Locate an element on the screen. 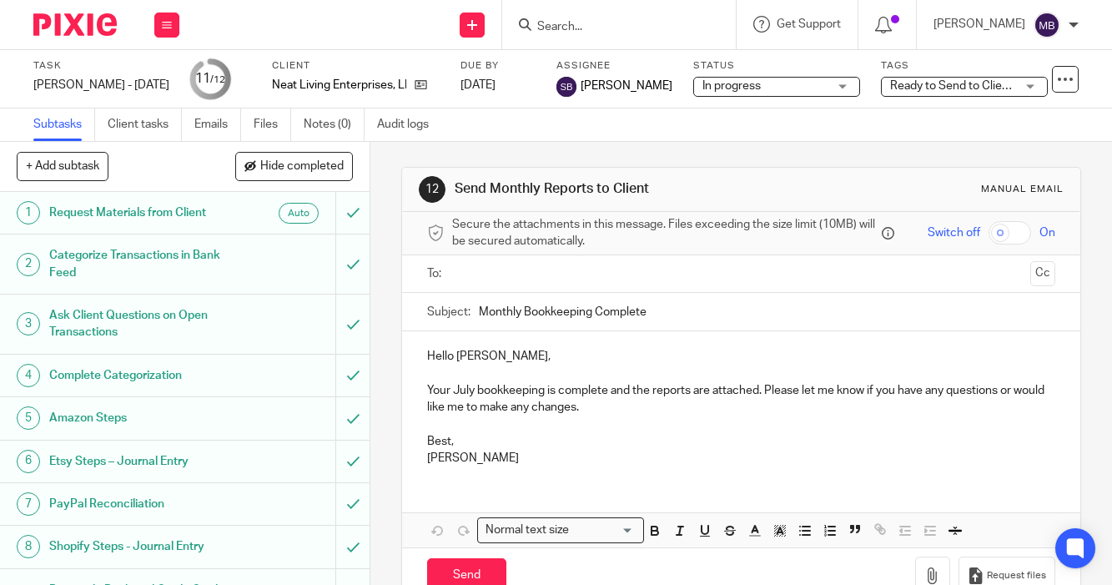 This screenshot has height=585, width=1112. h1: Categorize Transactions in Bank Feed is located at coordinates (139, 264).